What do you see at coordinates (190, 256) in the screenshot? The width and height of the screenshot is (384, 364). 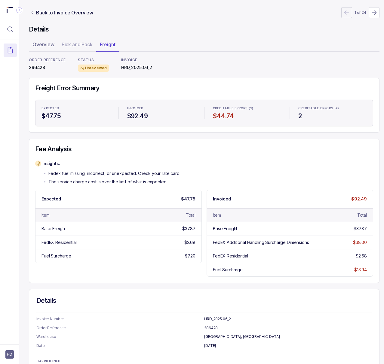 I see `div: $7.20` at bounding box center [190, 256].